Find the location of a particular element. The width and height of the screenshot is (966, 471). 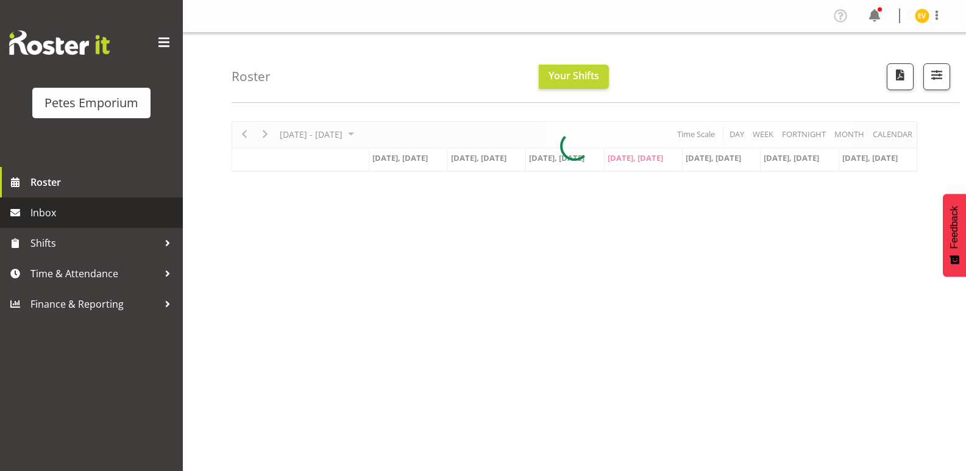

h4: Roster is located at coordinates (251, 76).